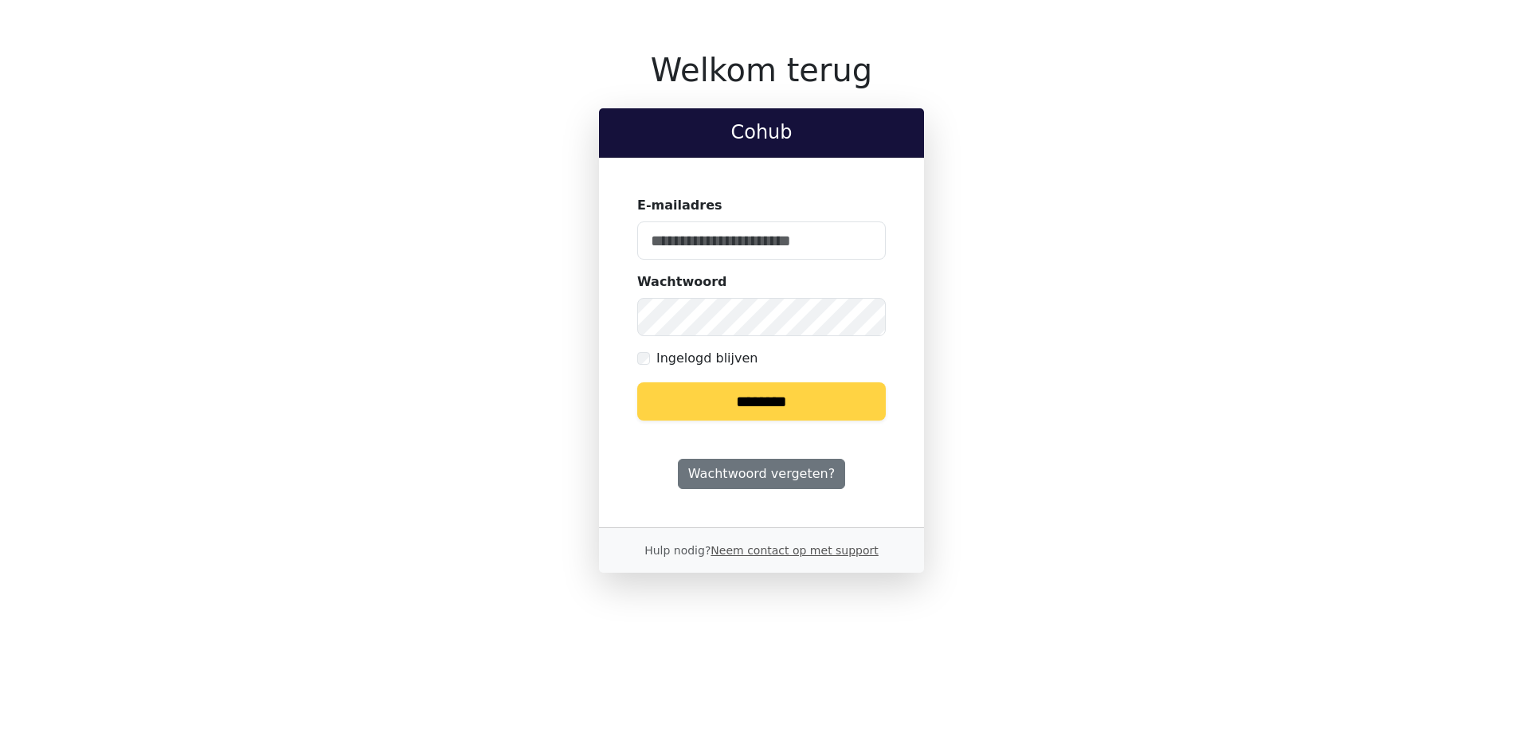 The width and height of the screenshot is (1523, 736). What do you see at coordinates (680, 206) in the screenshot?
I see `label: E-mailadres` at bounding box center [680, 206].